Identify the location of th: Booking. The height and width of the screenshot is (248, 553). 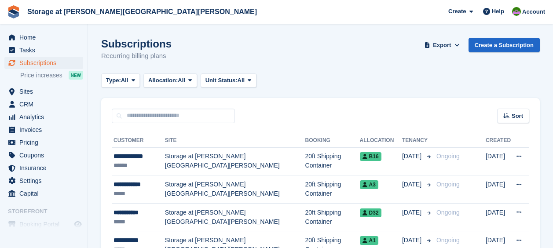
(332, 141).